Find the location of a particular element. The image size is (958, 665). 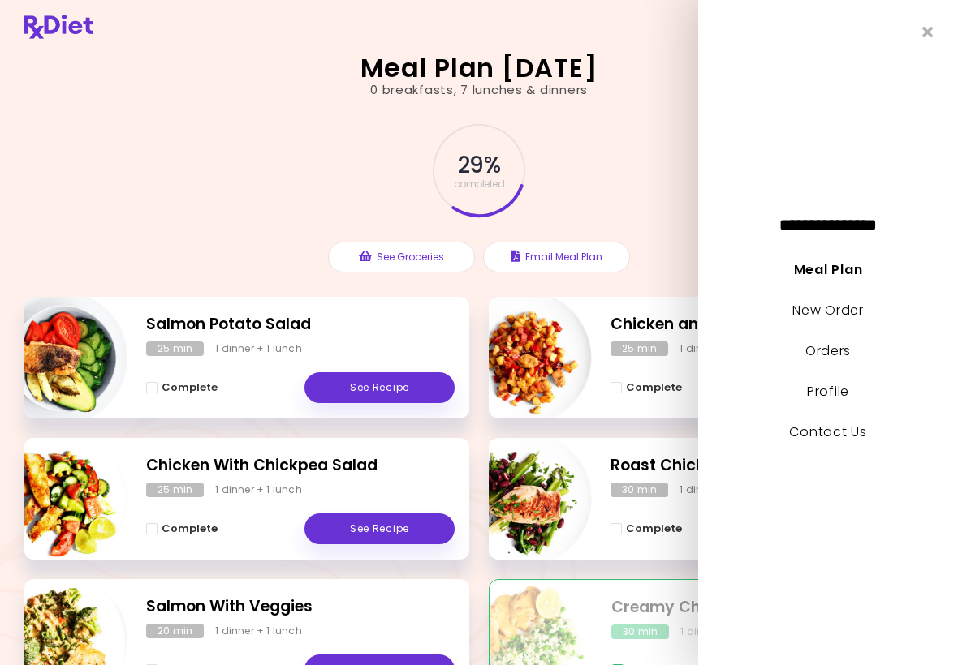

div: 0 breakfasts , 7 lunches & dinners is located at coordinates (479, 90).